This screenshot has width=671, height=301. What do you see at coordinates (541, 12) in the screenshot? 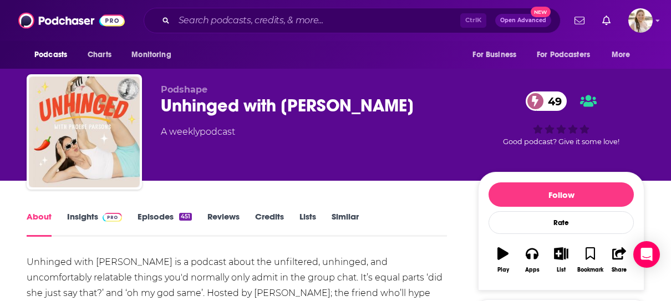
I see `span: New` at bounding box center [541, 12].